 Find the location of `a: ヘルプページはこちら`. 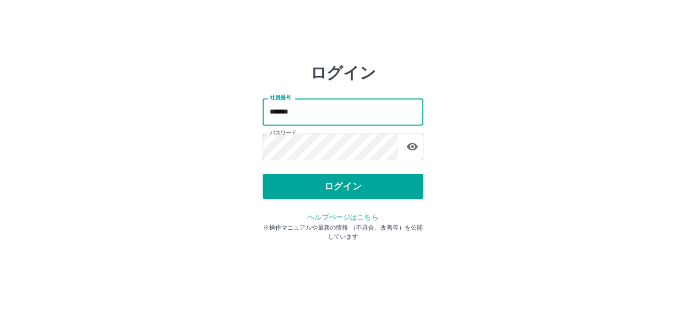

a: ヘルプページはこちら is located at coordinates (342, 217).